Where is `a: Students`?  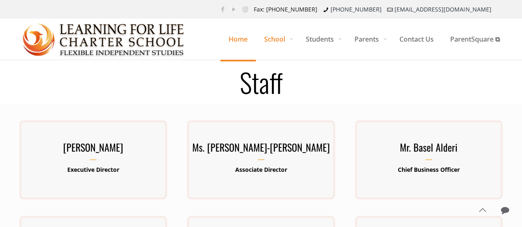 a: Students is located at coordinates (322, 39).